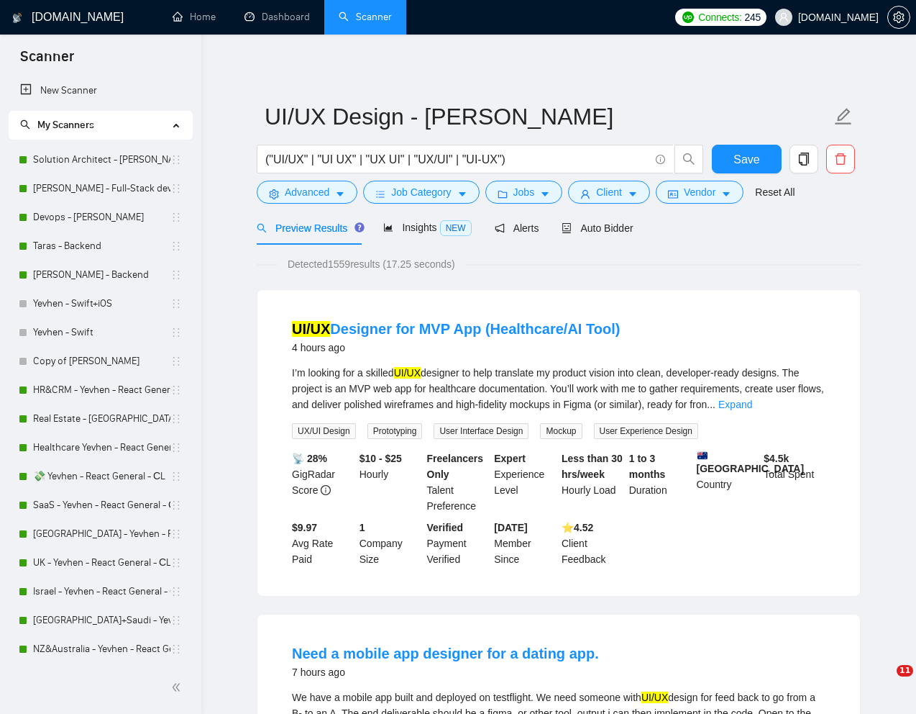 The height and width of the screenshot is (714, 916). Describe the element at coordinates (593, 543) in the screenshot. I see `div: Client Feedback` at that location.